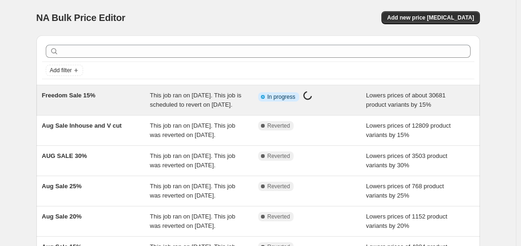  What do you see at coordinates (404, 191) in the screenshot?
I see `span: Lowers prices of 768 product variants by 25%` at bounding box center [404, 191].